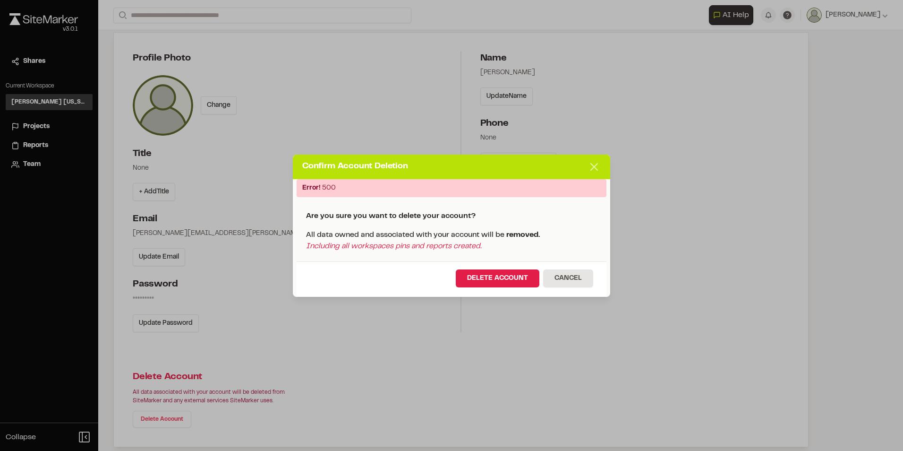  What do you see at coordinates (523, 235) in the screenshot?
I see `span: removed.` at bounding box center [523, 235].